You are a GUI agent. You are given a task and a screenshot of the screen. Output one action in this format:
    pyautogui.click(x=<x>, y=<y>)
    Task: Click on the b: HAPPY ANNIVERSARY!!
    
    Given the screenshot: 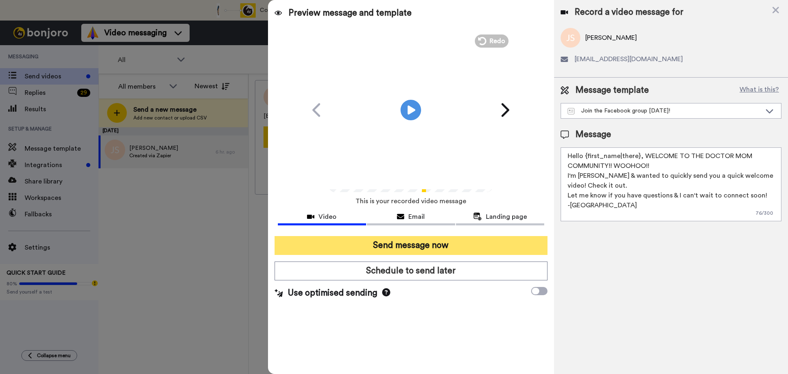 What is the action you would take?
    pyautogui.click(x=75, y=31)
    